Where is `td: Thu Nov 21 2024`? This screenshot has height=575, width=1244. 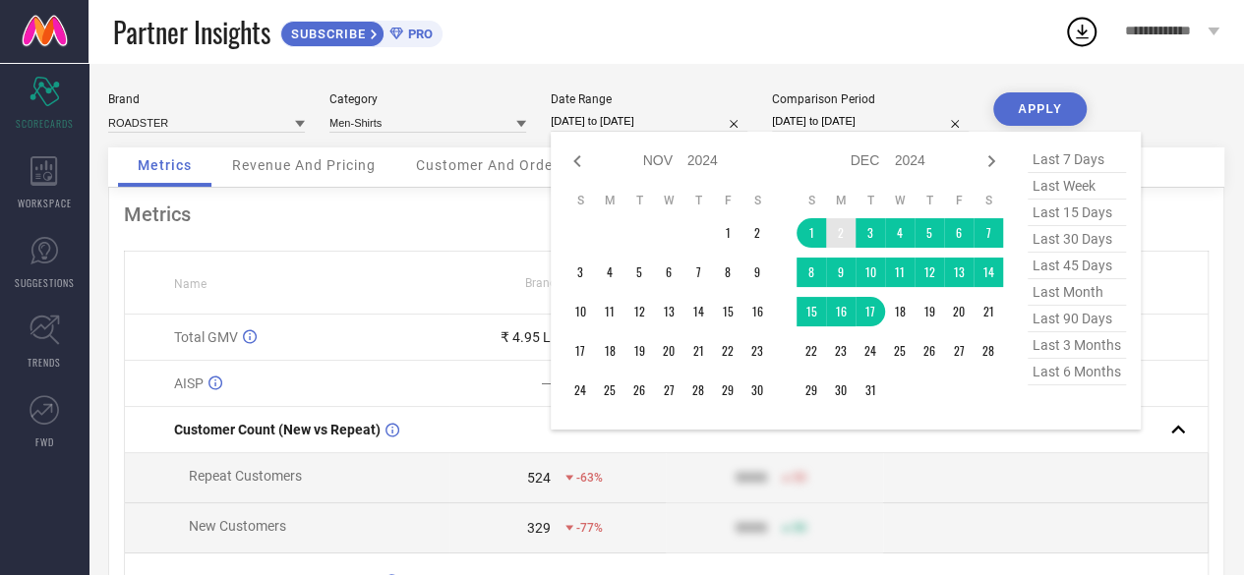
td: Thu Nov 21 2024 is located at coordinates (698, 351).